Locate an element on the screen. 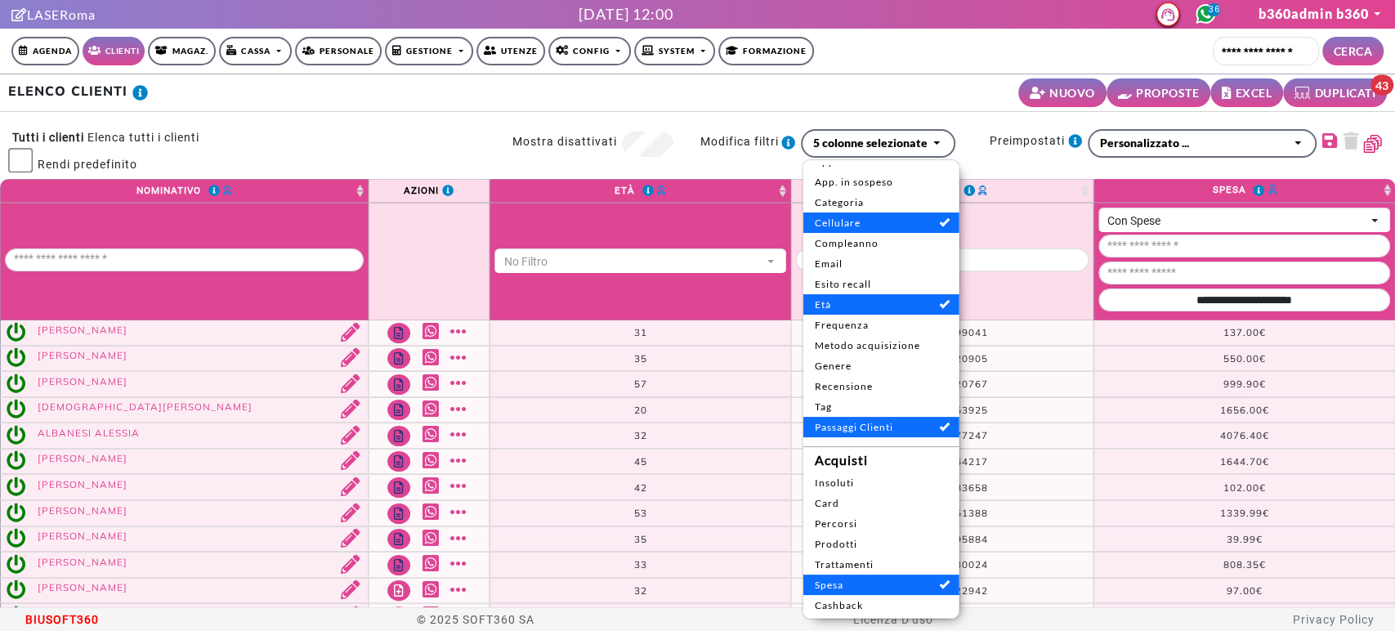 The height and width of the screenshot is (631, 1395). a: Privacy Policy is located at coordinates (1332, 619).